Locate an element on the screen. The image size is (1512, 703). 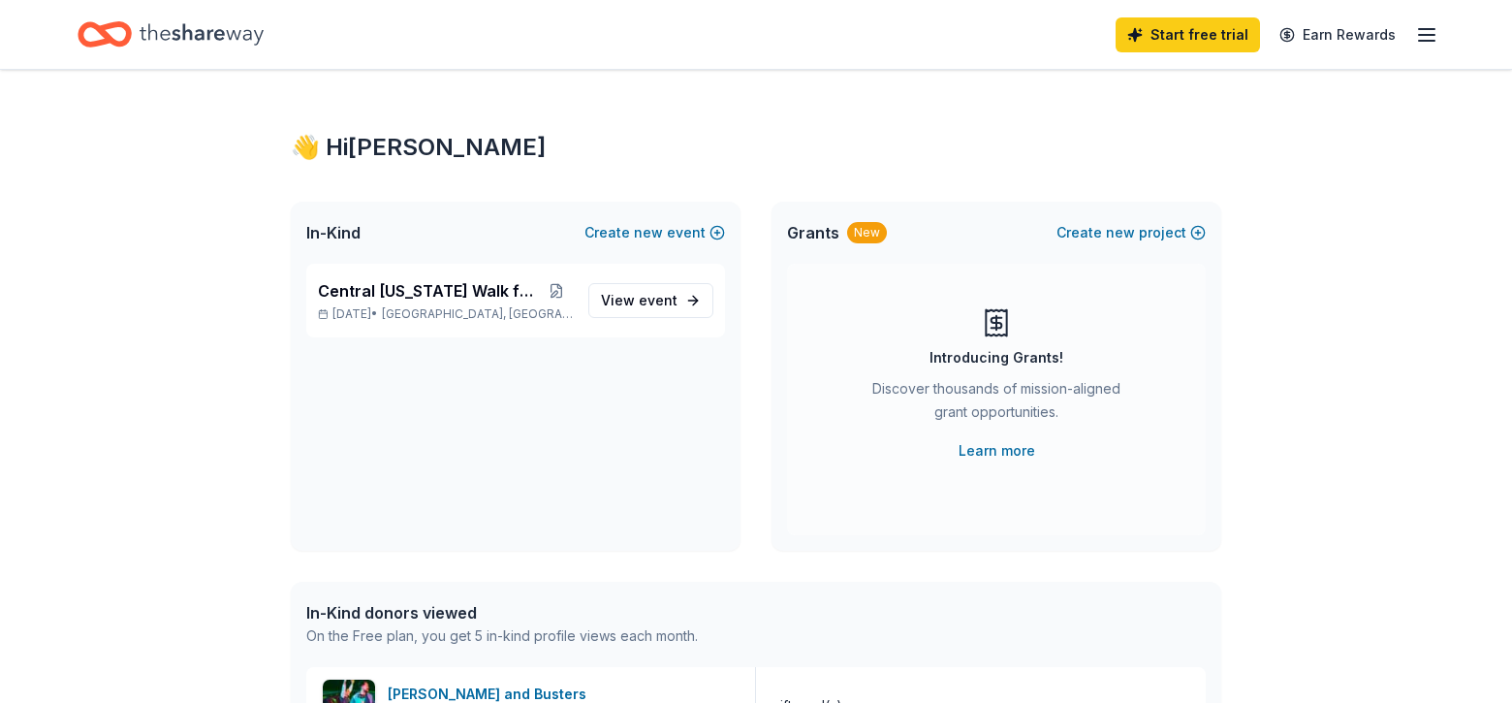
span: event is located at coordinates (658, 300).